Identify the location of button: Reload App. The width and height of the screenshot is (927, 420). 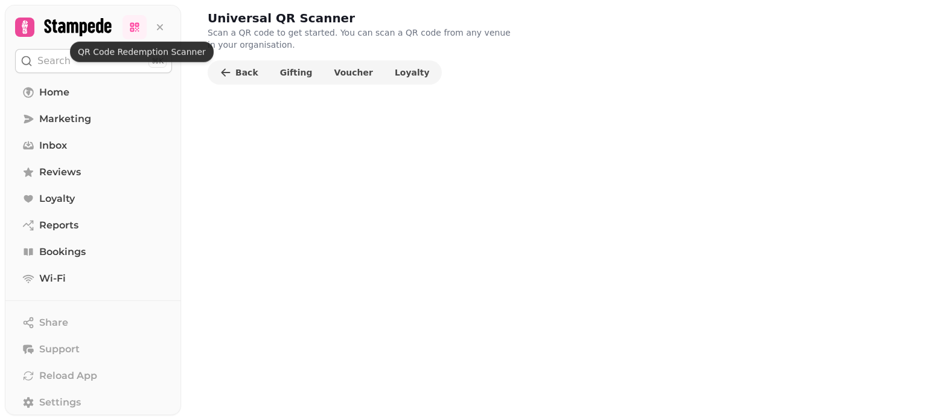
(94, 375).